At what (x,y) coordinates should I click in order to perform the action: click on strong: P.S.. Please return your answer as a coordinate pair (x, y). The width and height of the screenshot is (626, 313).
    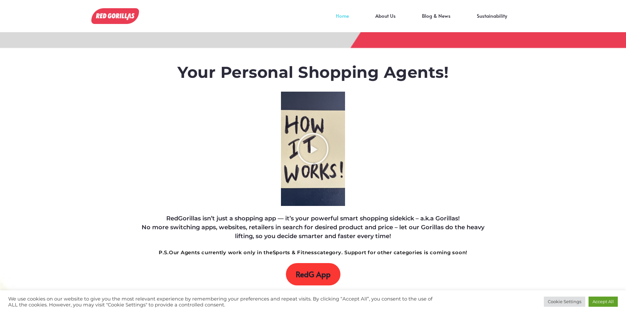
    Looking at the image, I should click on (164, 252).